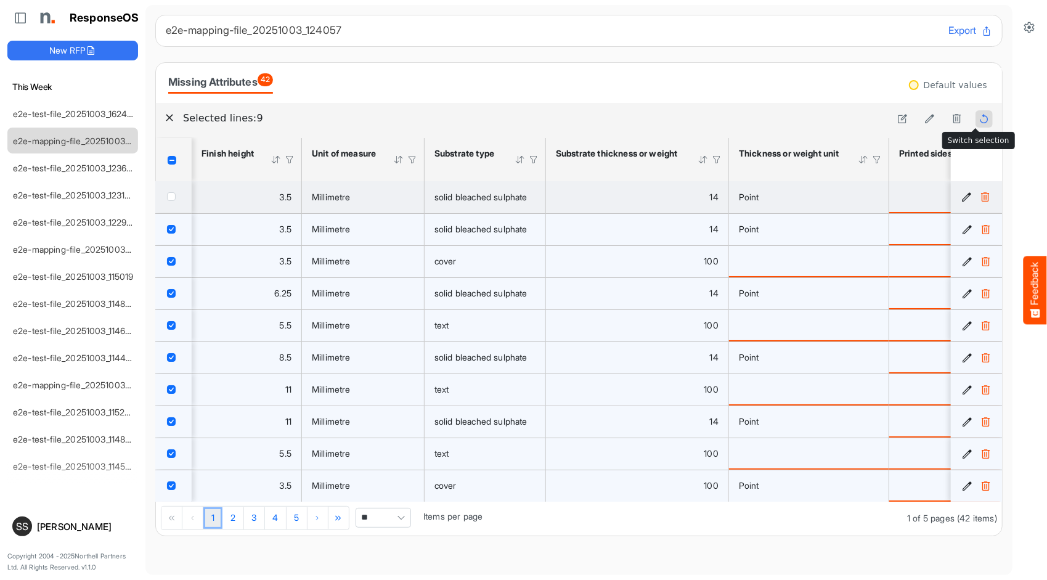 Image resolution: width=1047 pixels, height=580 pixels. I want to click on div: Unit of measure, so click(345, 154).